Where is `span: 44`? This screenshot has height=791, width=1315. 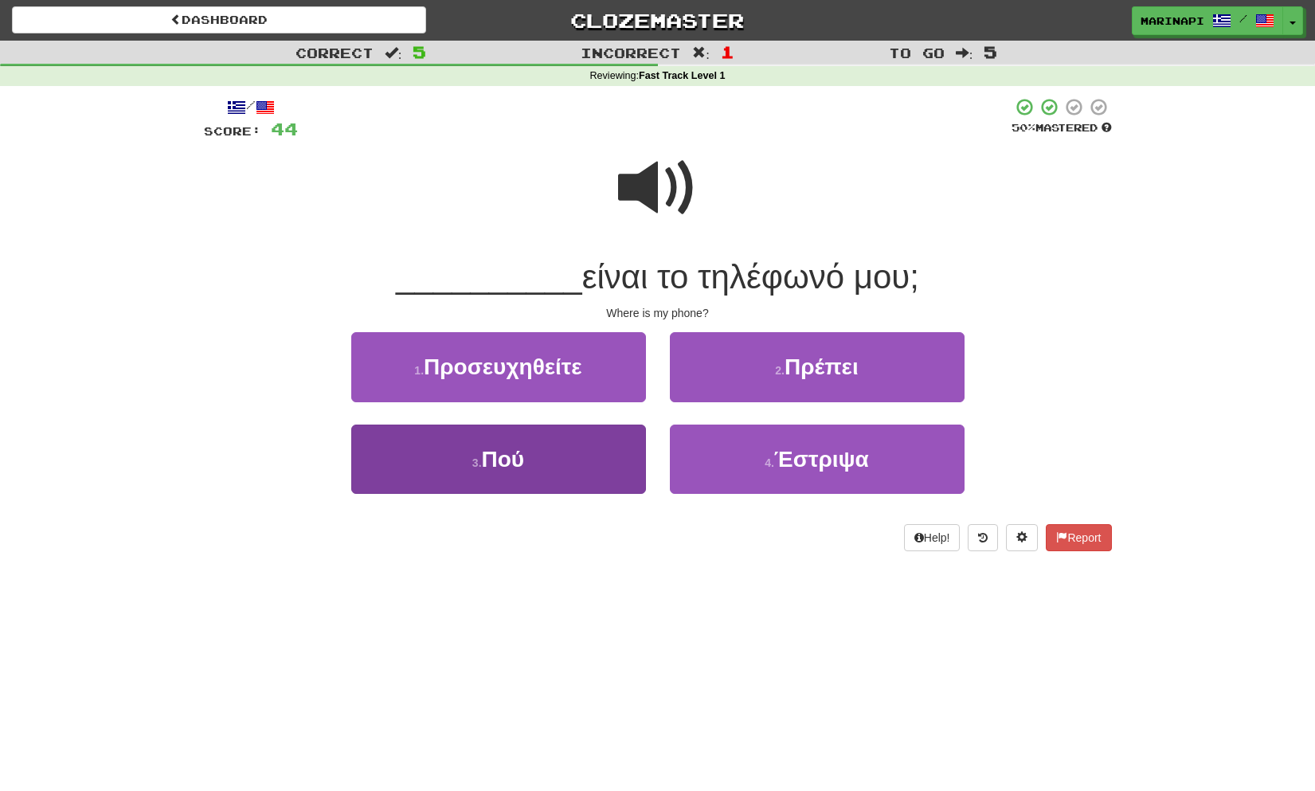
span: 44 is located at coordinates (284, 128).